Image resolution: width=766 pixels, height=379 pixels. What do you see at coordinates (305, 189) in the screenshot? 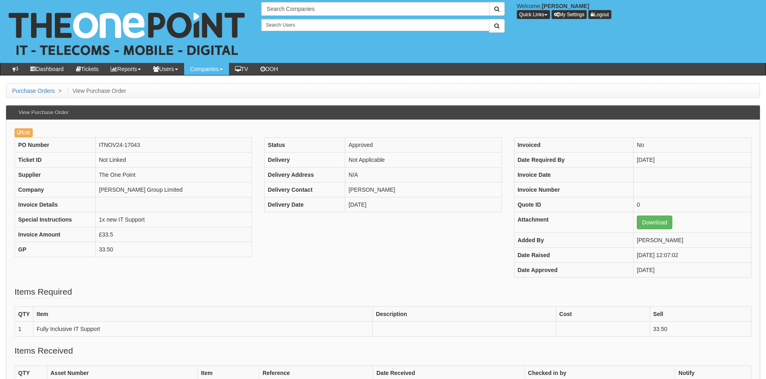
I see `th: Delivery Contact` at bounding box center [305, 189].